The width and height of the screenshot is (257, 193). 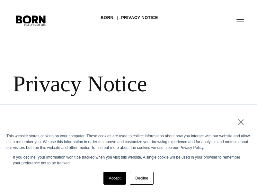 I want to click on a: Decline, so click(x=142, y=178).